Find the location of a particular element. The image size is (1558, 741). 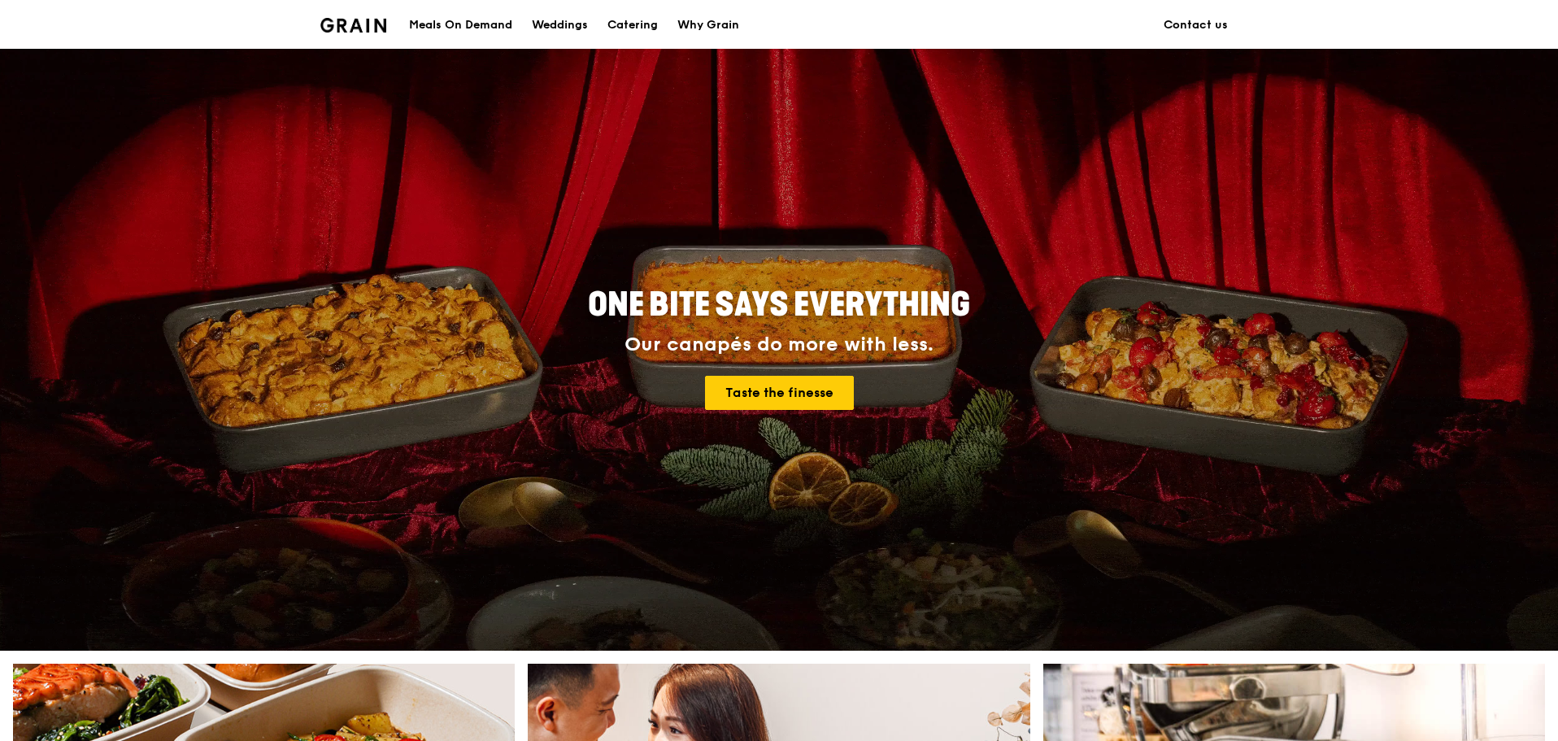

a: Taste the finesse is located at coordinates (779, 393).